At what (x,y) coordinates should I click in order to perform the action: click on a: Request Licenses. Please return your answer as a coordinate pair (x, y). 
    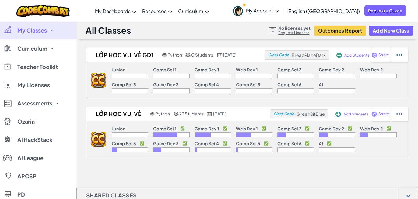
    Looking at the image, I should click on (294, 33).